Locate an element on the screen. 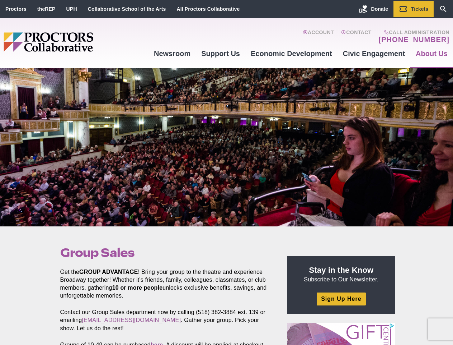 The height and width of the screenshot is (345, 453). a: Newsroom is located at coordinates (172, 53).